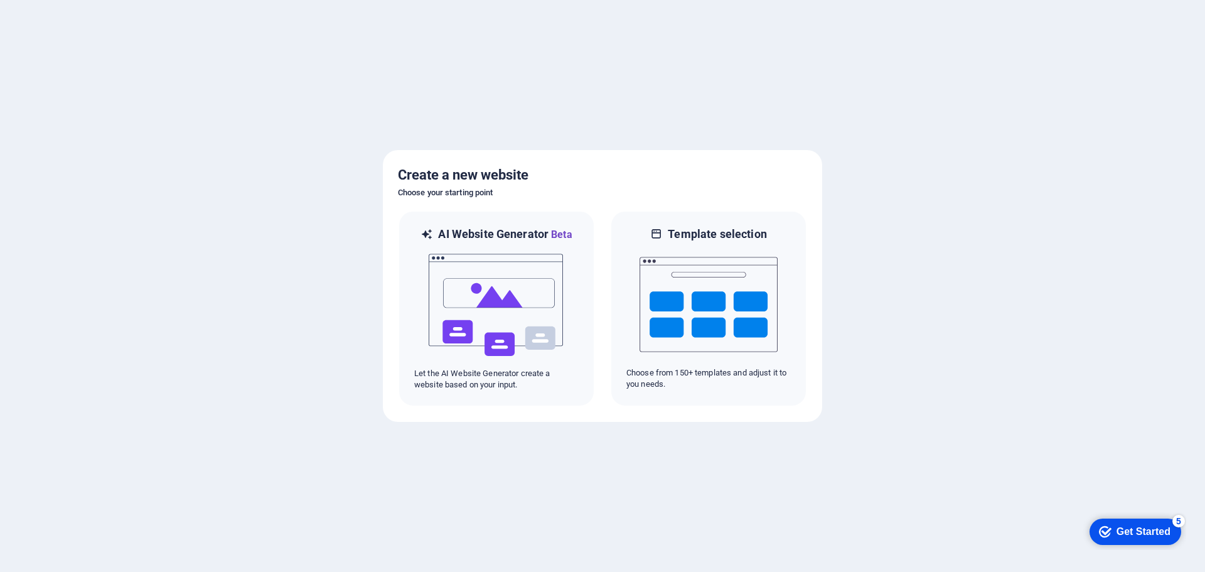 This screenshot has width=1205, height=572. I want to click on div: Get Started, so click(64, 19).